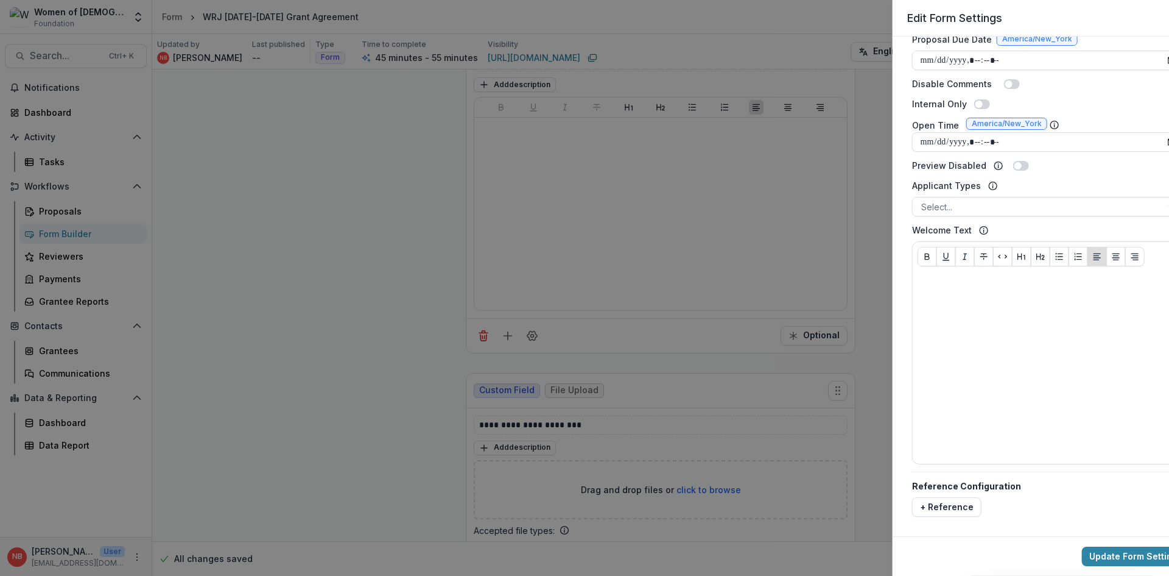 The width and height of the screenshot is (1169, 576). Describe the element at coordinates (965, 256) in the screenshot. I see `button: Italicize` at that location.